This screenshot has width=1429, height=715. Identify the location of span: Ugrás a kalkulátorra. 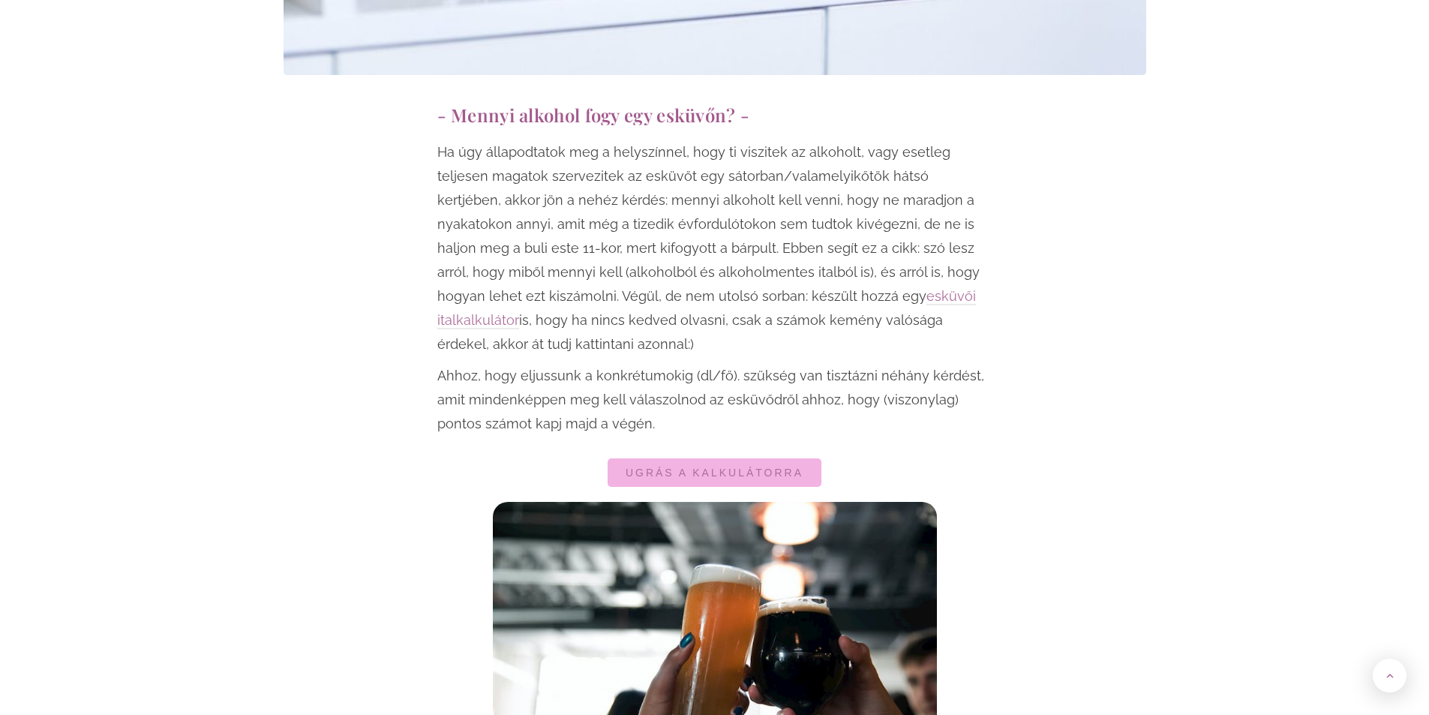
(714, 472).